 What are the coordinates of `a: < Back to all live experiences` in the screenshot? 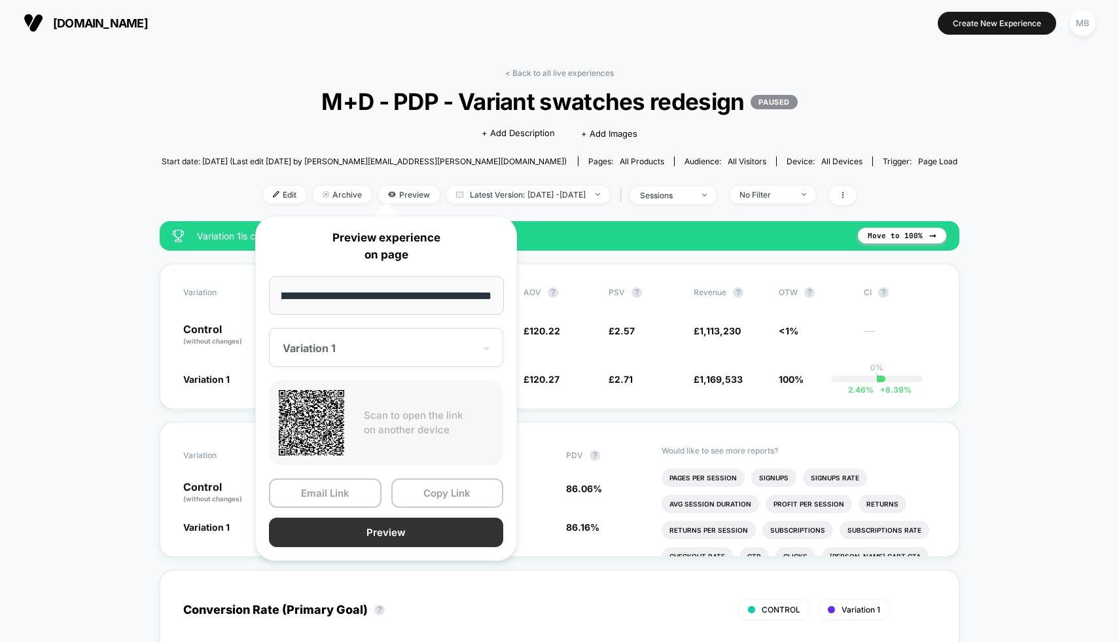 It's located at (560, 73).